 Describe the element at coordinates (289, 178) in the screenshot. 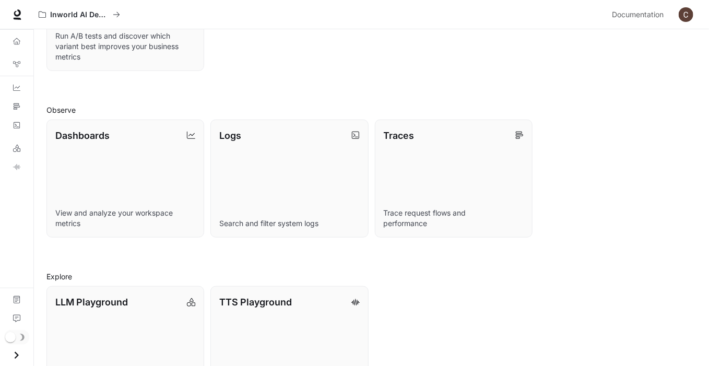

I see `a: LogsSearch and filter system logs` at that location.